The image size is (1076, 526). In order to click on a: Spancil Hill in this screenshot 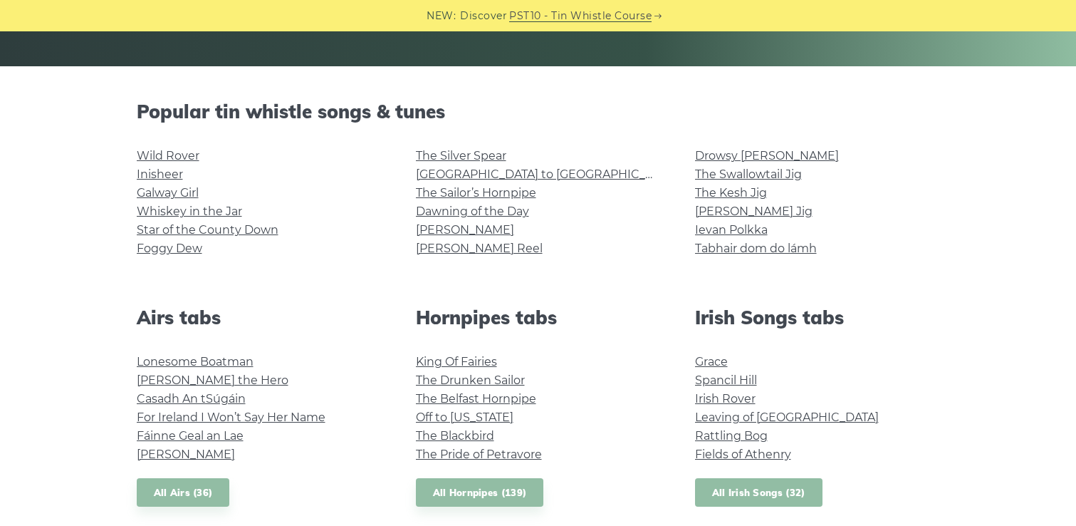, I will do `click(726, 380)`.